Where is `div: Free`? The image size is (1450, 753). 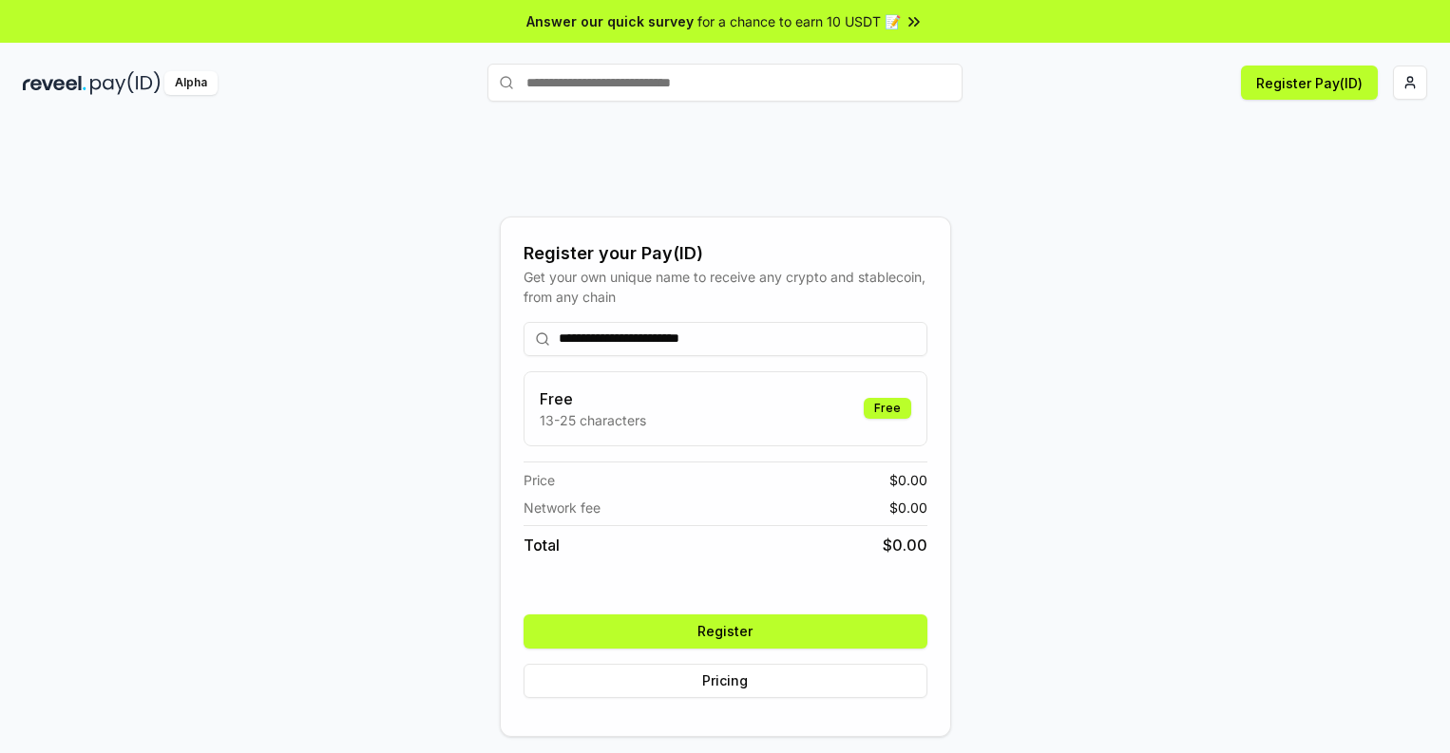 div: Free is located at coordinates (887, 409).